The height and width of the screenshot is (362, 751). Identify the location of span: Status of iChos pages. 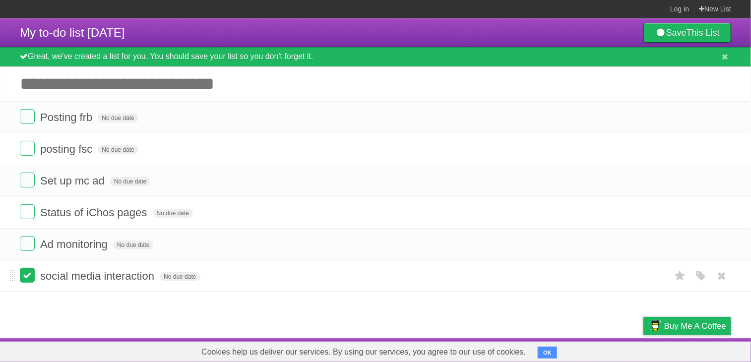
(95, 212).